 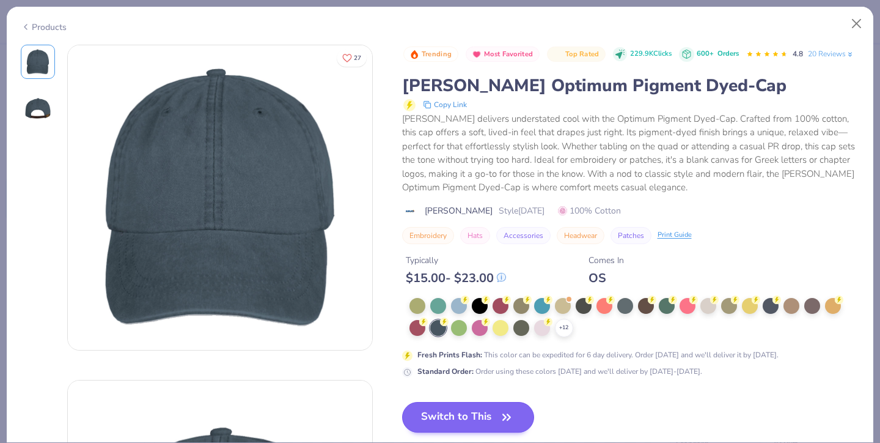 I want to click on div: 4.8 Stars, so click(x=767, y=54).